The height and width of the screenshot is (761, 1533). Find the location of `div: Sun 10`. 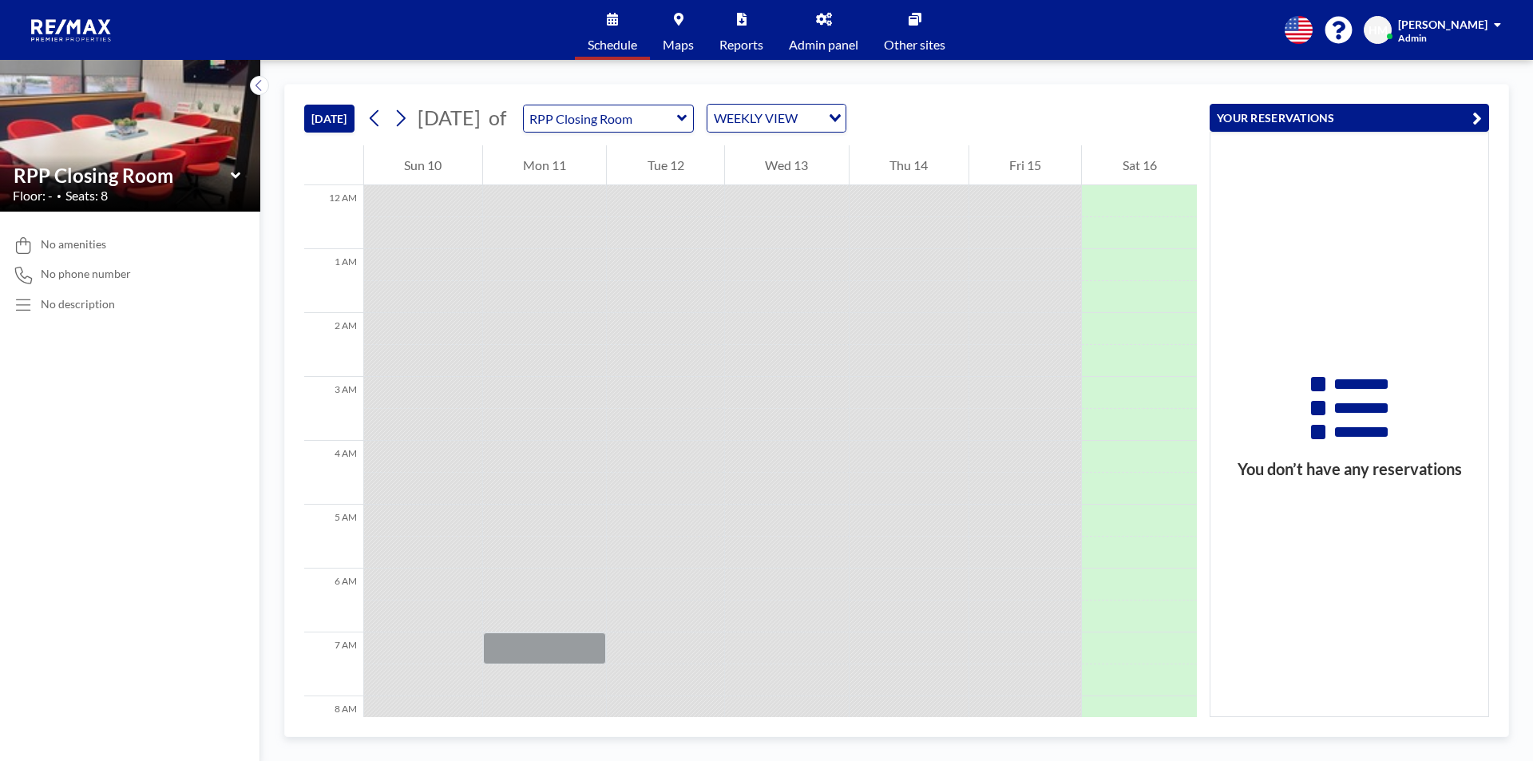

div: Sun 10 is located at coordinates (423, 165).